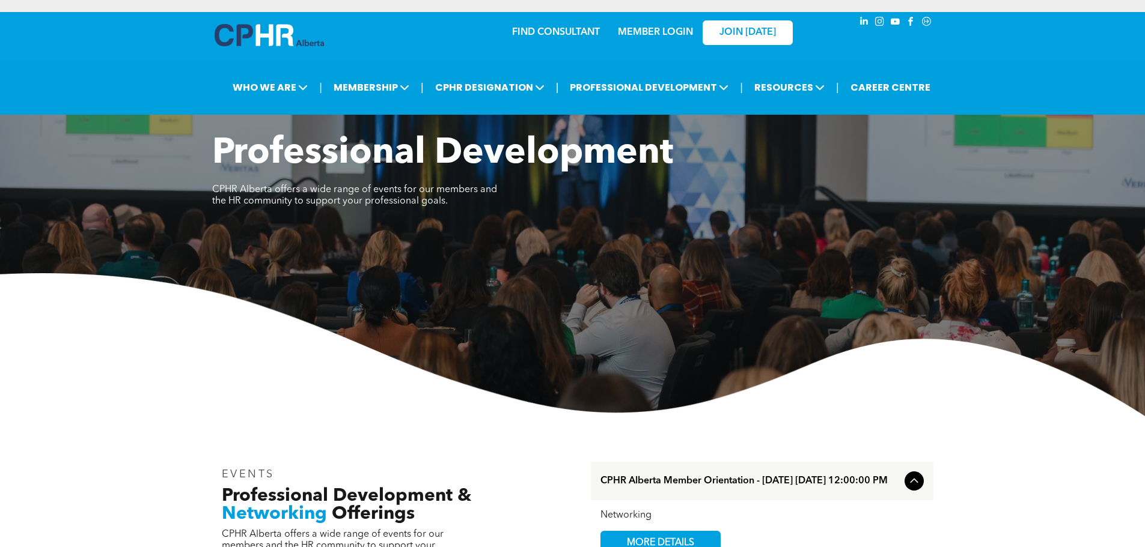 This screenshot has width=1145, height=547. Describe the element at coordinates (556, 32) in the screenshot. I see `a: FIND CONSULTANT` at that location.